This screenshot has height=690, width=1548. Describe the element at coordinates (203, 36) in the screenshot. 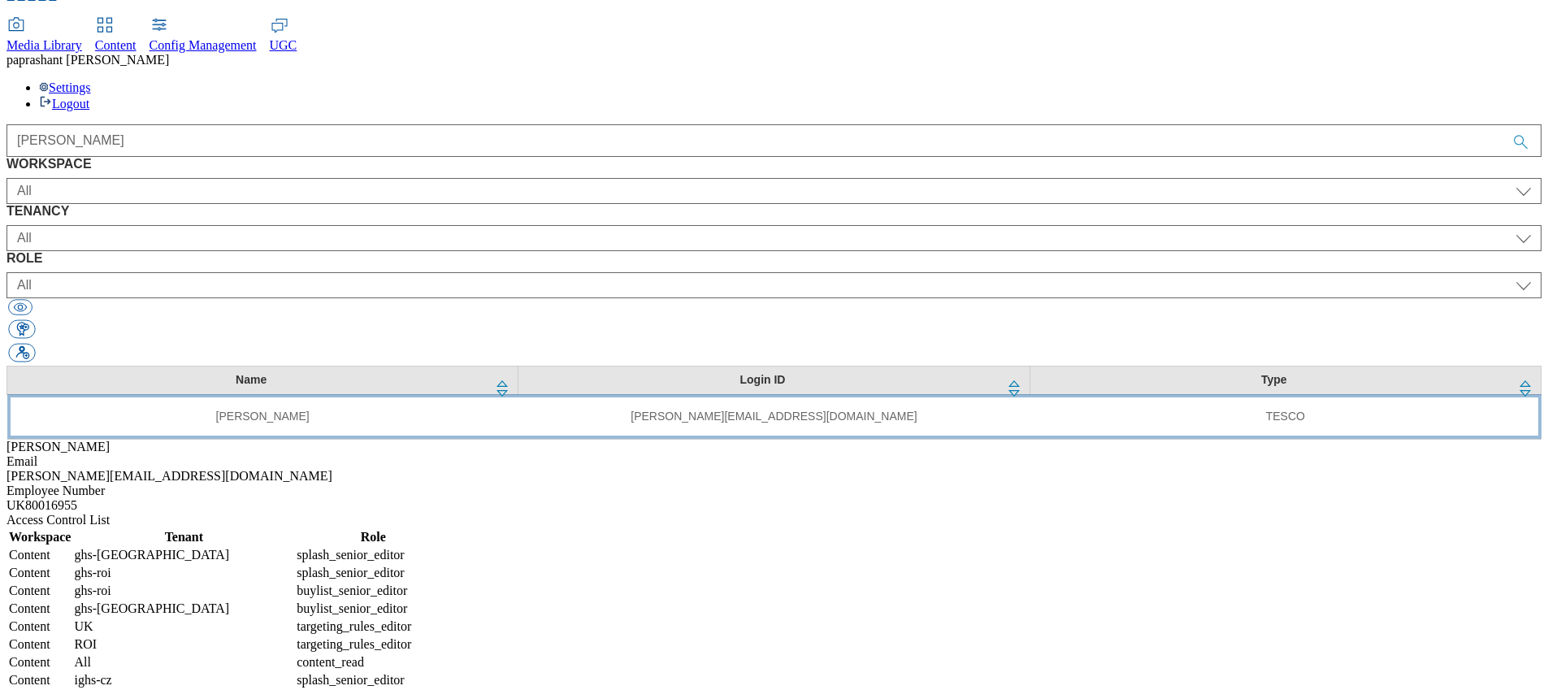

I see `a: Config Management` at that location.